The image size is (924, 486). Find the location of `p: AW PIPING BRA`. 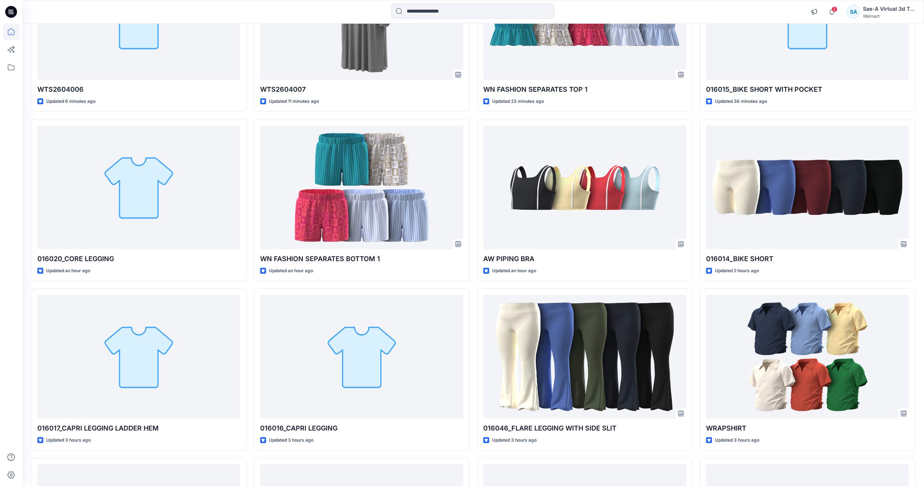

p: AW PIPING BRA is located at coordinates (585, 259).